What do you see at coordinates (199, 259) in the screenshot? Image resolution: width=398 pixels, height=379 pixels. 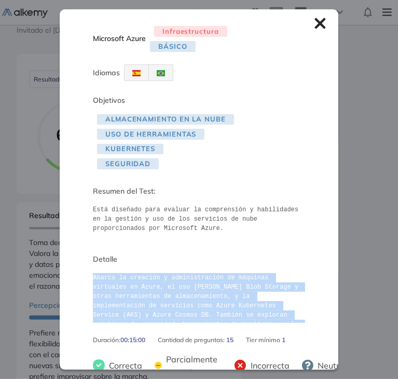 I see `span: Detalle` at bounding box center [199, 259].